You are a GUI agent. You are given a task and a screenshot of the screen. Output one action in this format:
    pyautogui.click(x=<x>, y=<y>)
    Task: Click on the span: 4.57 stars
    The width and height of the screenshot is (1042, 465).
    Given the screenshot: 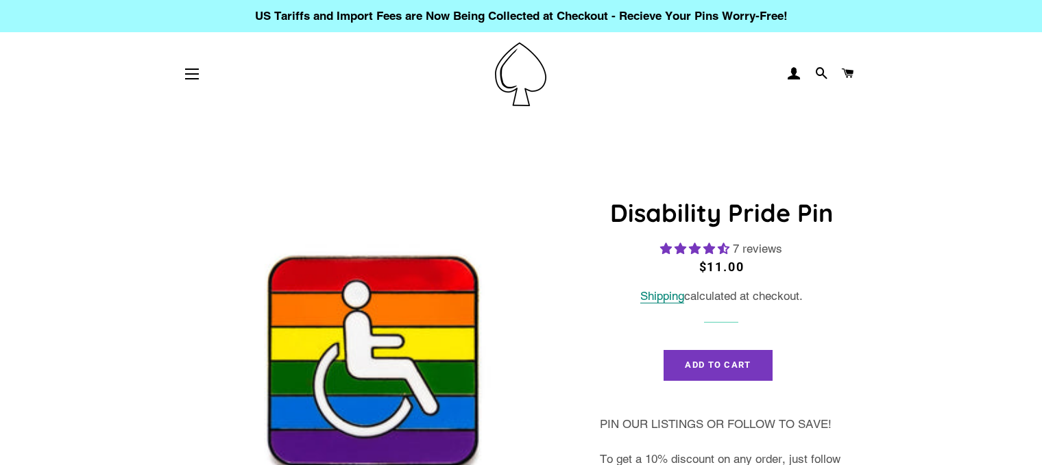 What is the action you would take?
    pyautogui.click(x=696, y=249)
    